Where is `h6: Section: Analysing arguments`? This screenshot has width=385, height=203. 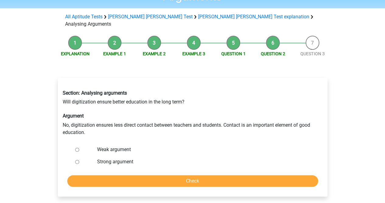 h6: Section: Analysing arguments is located at coordinates (193, 93).